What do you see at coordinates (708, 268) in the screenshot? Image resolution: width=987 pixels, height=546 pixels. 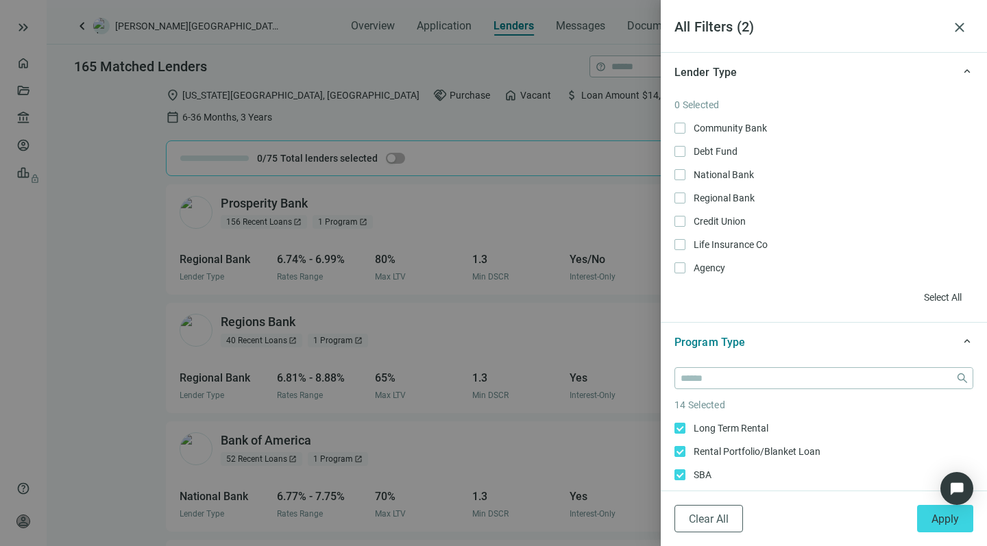 I see `span: Agency` at bounding box center [708, 268].